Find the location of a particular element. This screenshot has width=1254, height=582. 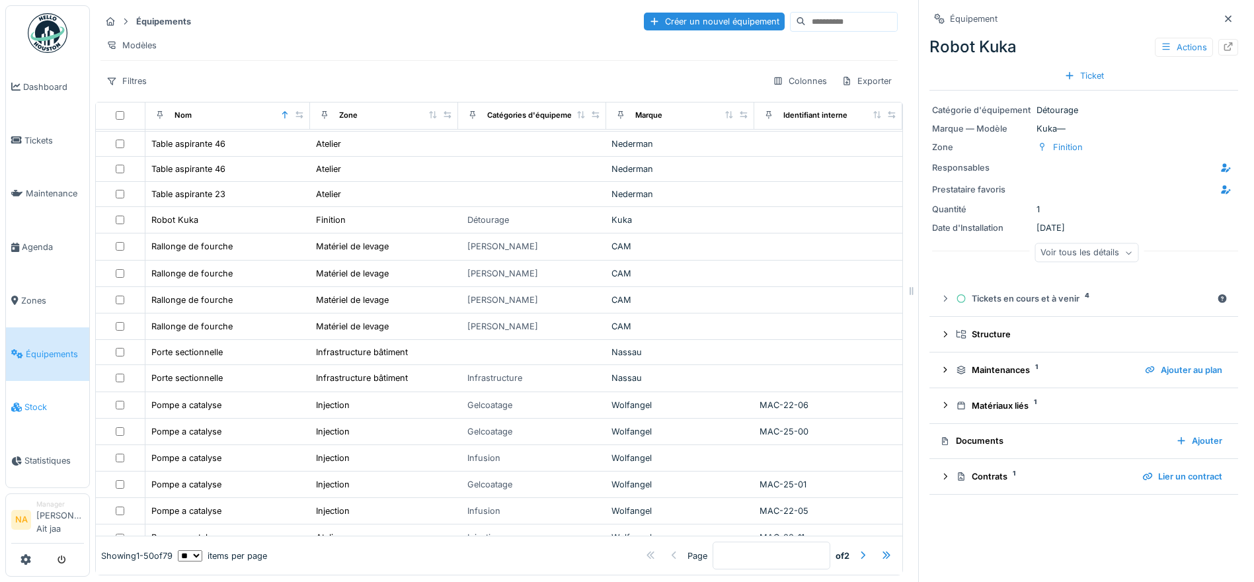

summary: Tickets en cours et à venir4 is located at coordinates (1083, 298).